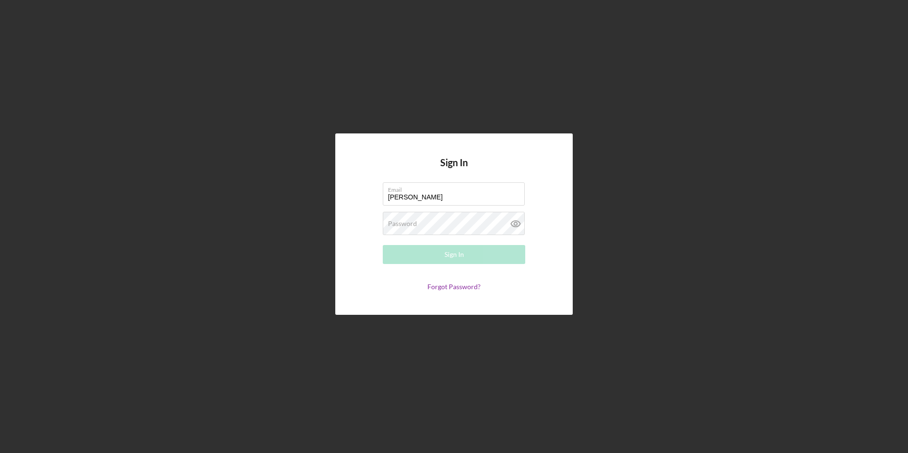  What do you see at coordinates (454, 286) in the screenshot?
I see `a: Forgot Password?` at bounding box center [454, 286].